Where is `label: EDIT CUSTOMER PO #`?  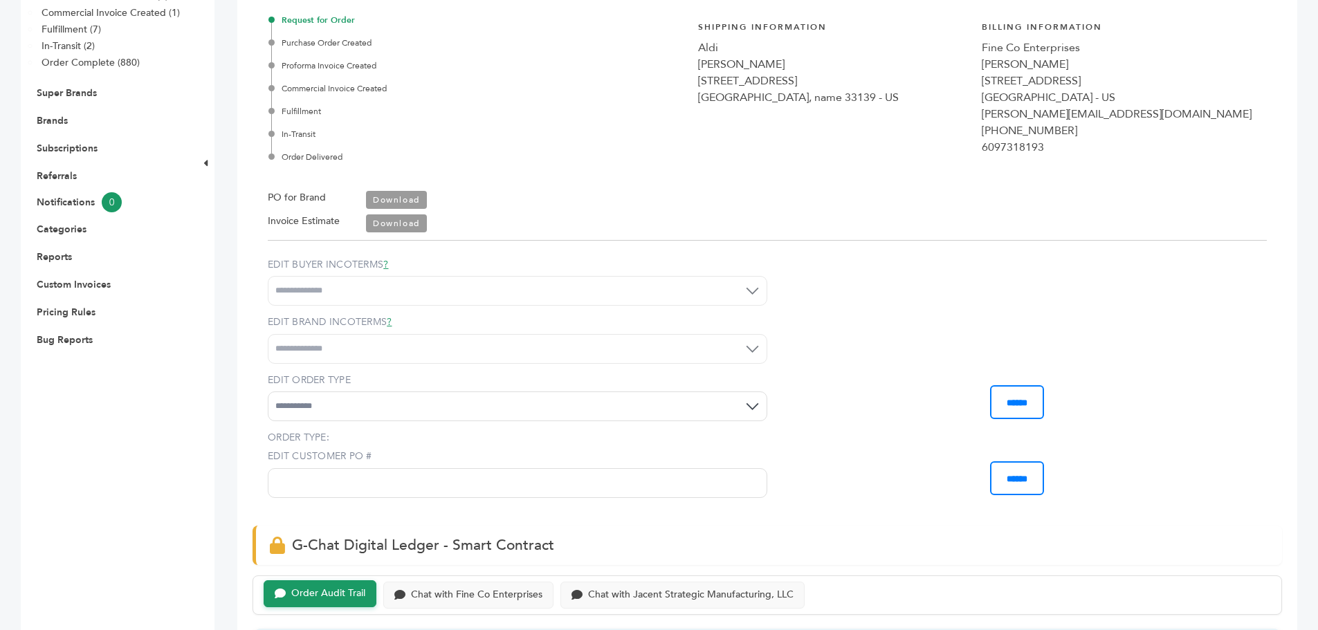
label: EDIT CUSTOMER PO # is located at coordinates (518, 457).